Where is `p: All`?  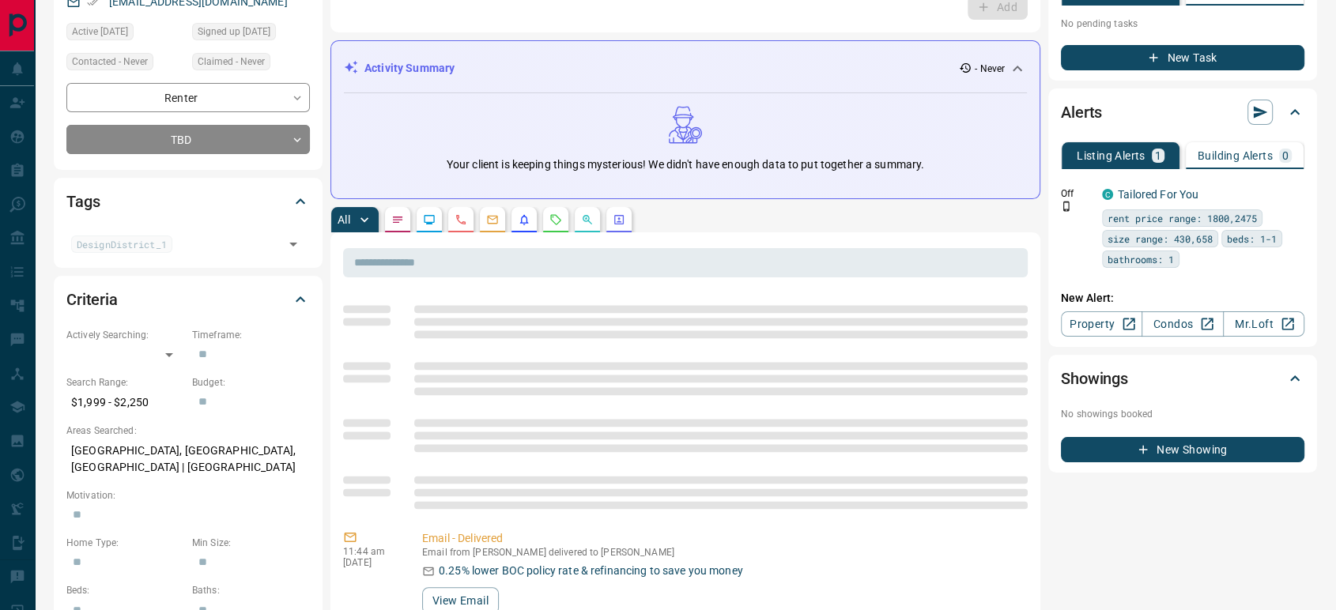
p: All is located at coordinates (344, 220).